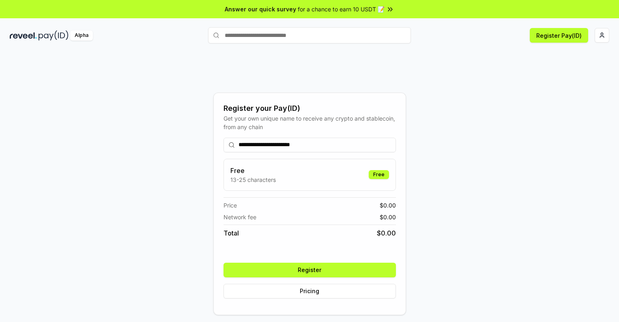 This screenshot has height=322, width=619. What do you see at coordinates (82, 35) in the screenshot?
I see `div: Alpha` at bounding box center [82, 35].